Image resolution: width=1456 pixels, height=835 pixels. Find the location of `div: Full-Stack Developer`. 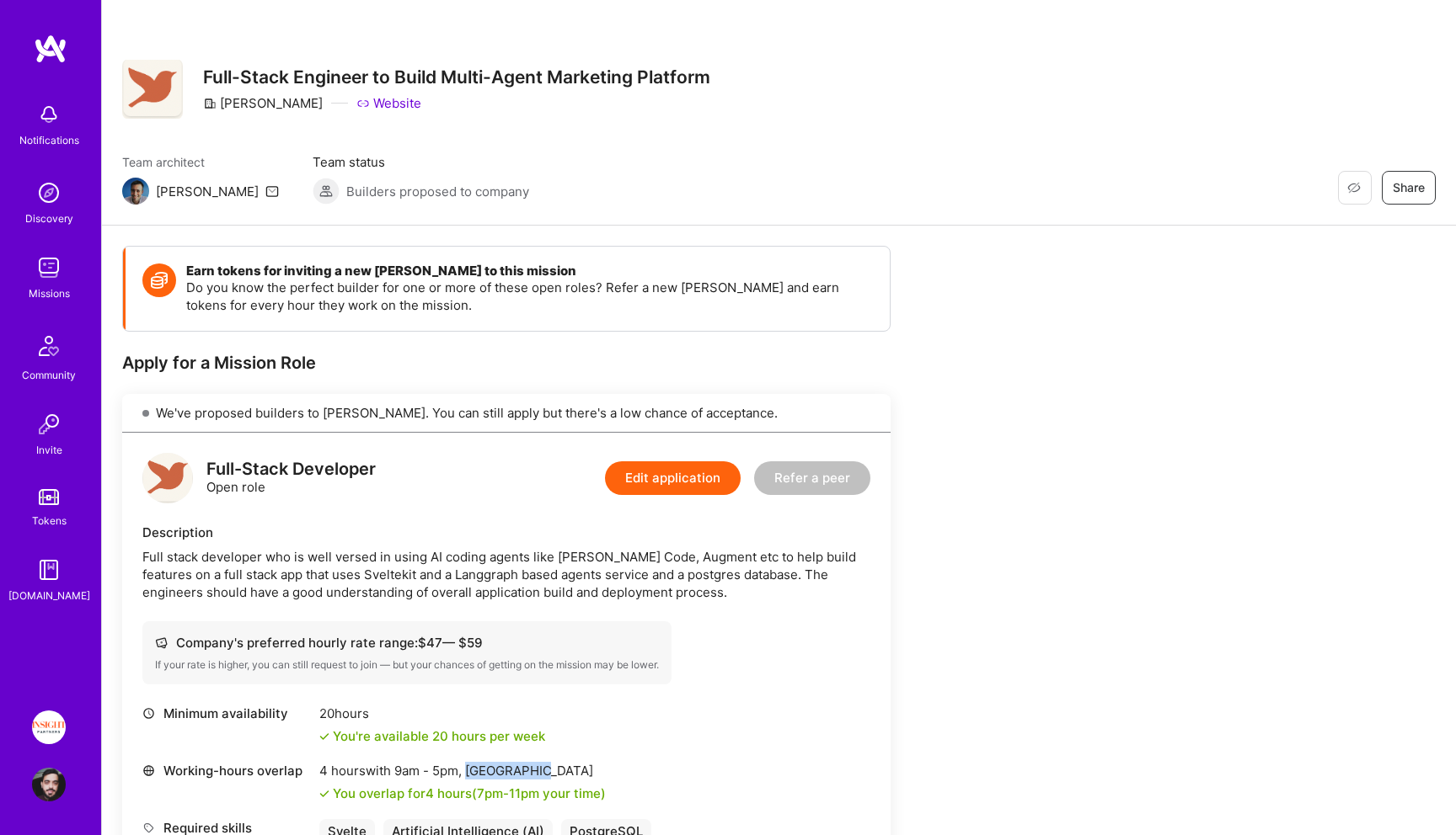

div: Full-Stack Developer is located at coordinates (291, 469).